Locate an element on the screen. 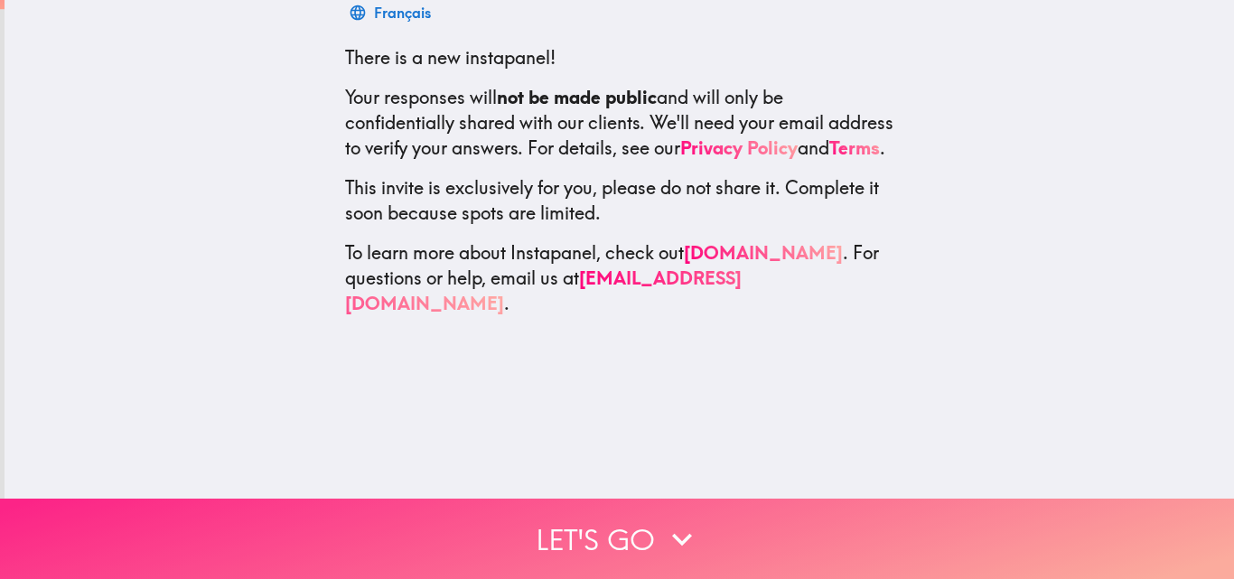 Image resolution: width=1234 pixels, height=579 pixels. p: Your responses will and will only be confidentially shared with our clients. We'll need your emai... is located at coordinates (620, 123).